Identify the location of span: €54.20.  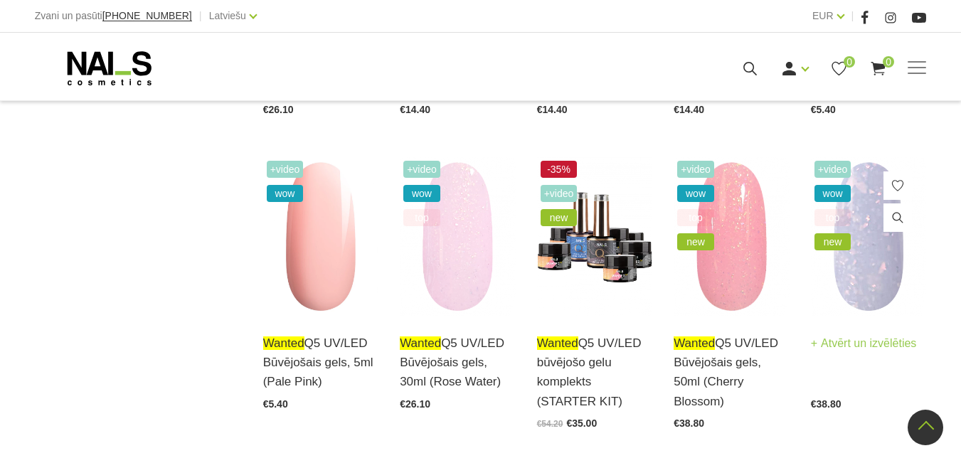
(550, 424).